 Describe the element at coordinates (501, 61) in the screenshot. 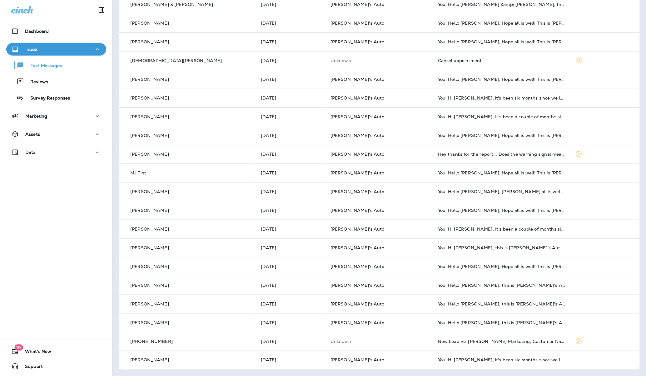

I see `div: Cancel appointment` at that location.